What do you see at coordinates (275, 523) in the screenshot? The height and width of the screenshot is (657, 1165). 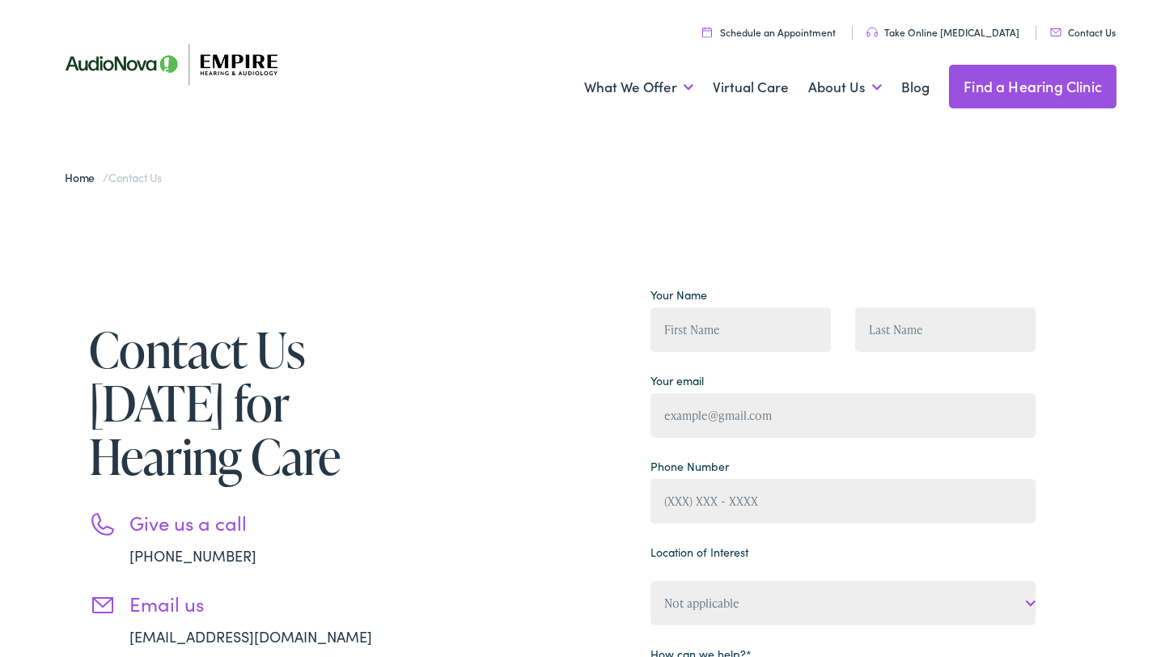 I see `h3: Give us a call` at bounding box center [275, 523].